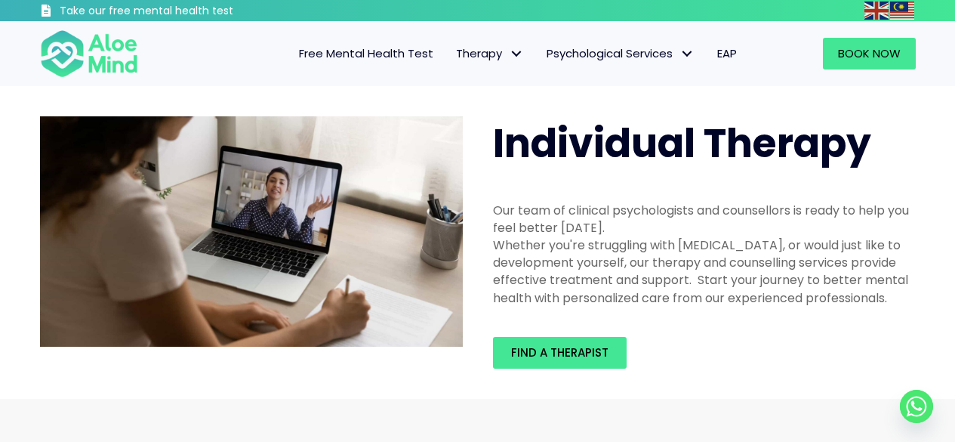 The width and height of the screenshot is (955, 442). I want to click on img: Therapy online individual, so click(251, 232).